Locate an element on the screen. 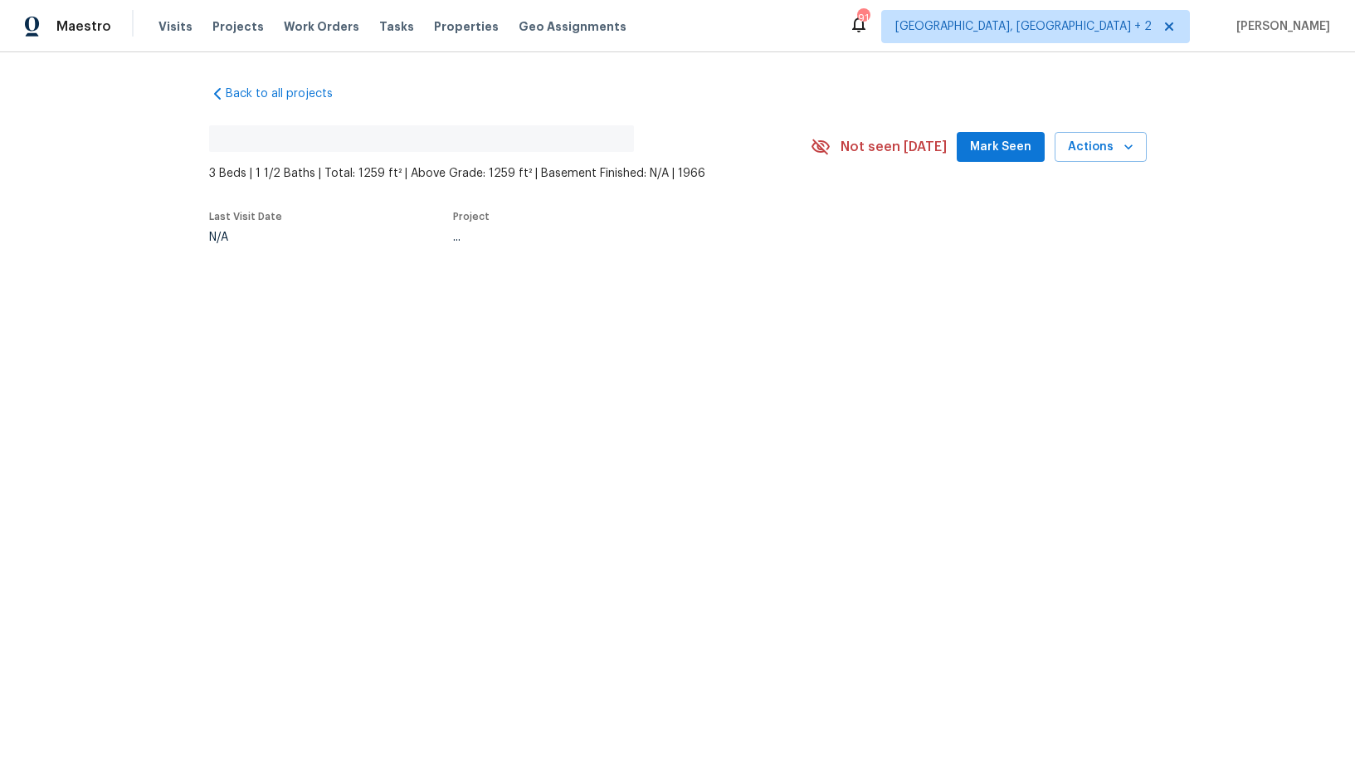 Image resolution: width=1355 pixels, height=767 pixels. a: Back to all projects is located at coordinates (289, 94).